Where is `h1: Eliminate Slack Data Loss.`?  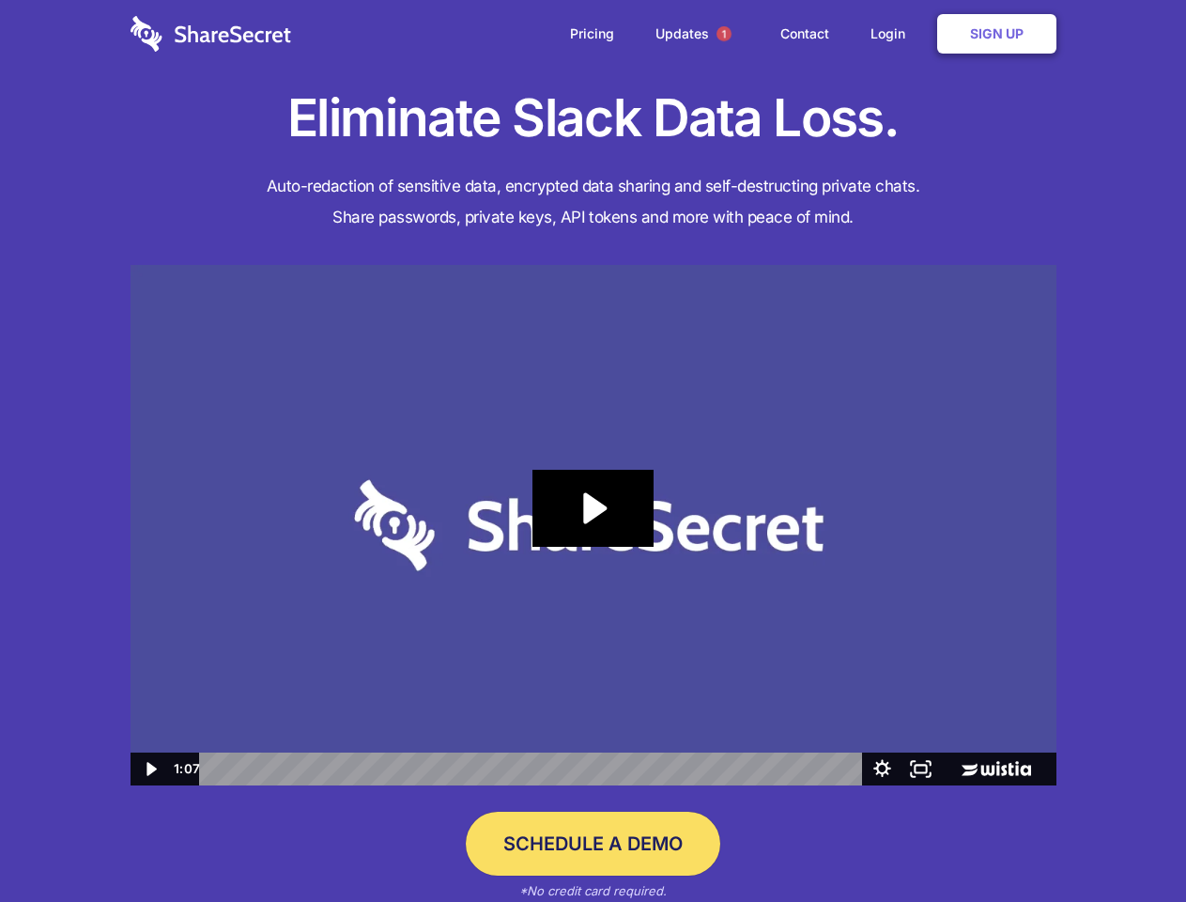 h1: Eliminate Slack Data Loss. is located at coordinates (594, 118).